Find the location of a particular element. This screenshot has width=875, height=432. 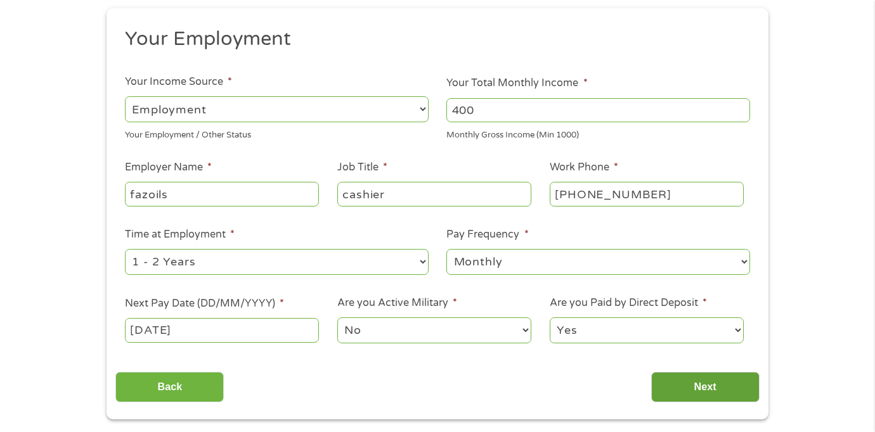

label: Employer Name is located at coordinates (168, 167).